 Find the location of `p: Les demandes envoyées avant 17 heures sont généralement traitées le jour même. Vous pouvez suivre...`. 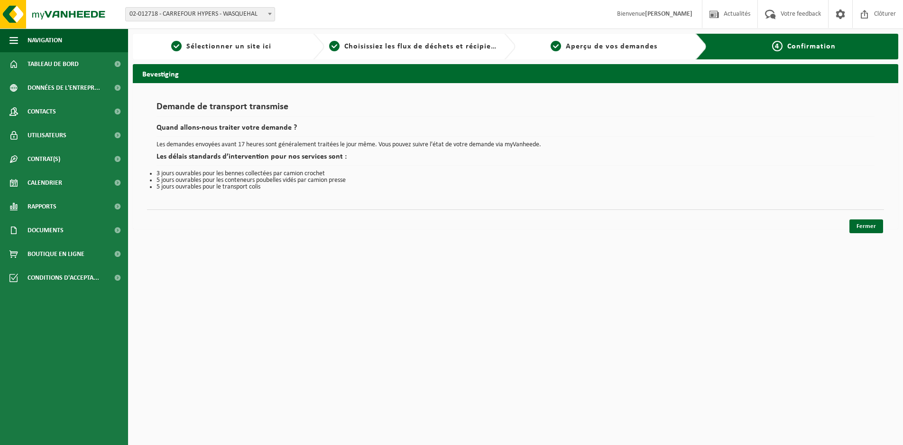

p: Les demandes envoyées avant 17 heures sont généralement traitées le jour même. Vous pouvez suivre... is located at coordinates (516, 145).